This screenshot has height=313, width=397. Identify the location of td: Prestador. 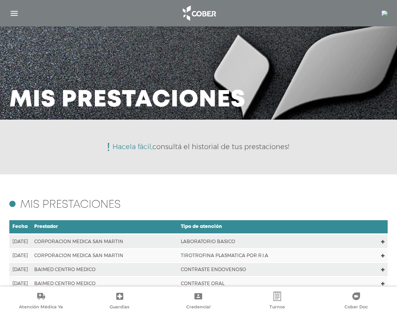
(104, 227).